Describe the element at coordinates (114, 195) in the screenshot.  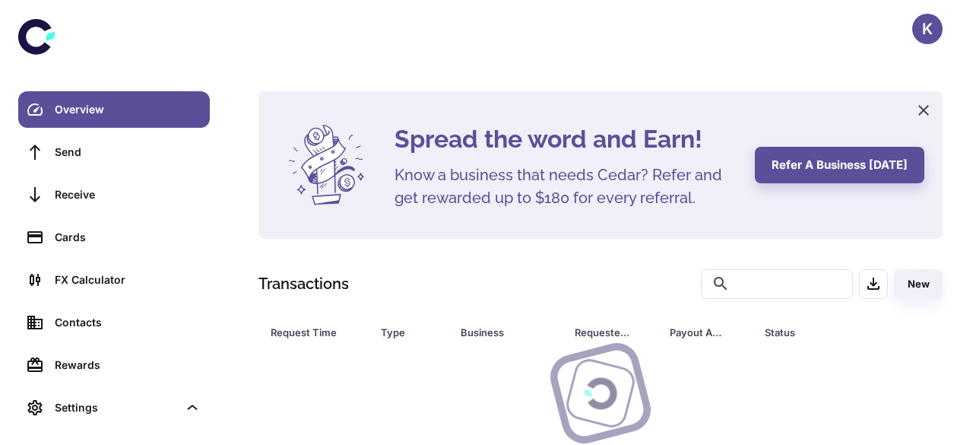
I see `a: Receive` at that location.